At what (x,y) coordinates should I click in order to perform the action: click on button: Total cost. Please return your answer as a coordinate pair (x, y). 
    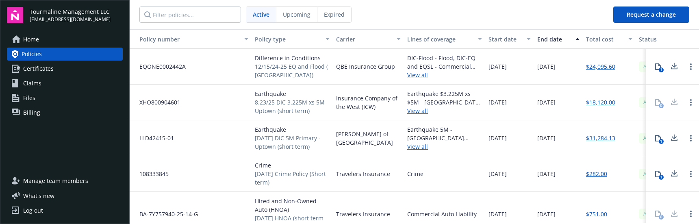
    Looking at the image, I should click on (609, 39).